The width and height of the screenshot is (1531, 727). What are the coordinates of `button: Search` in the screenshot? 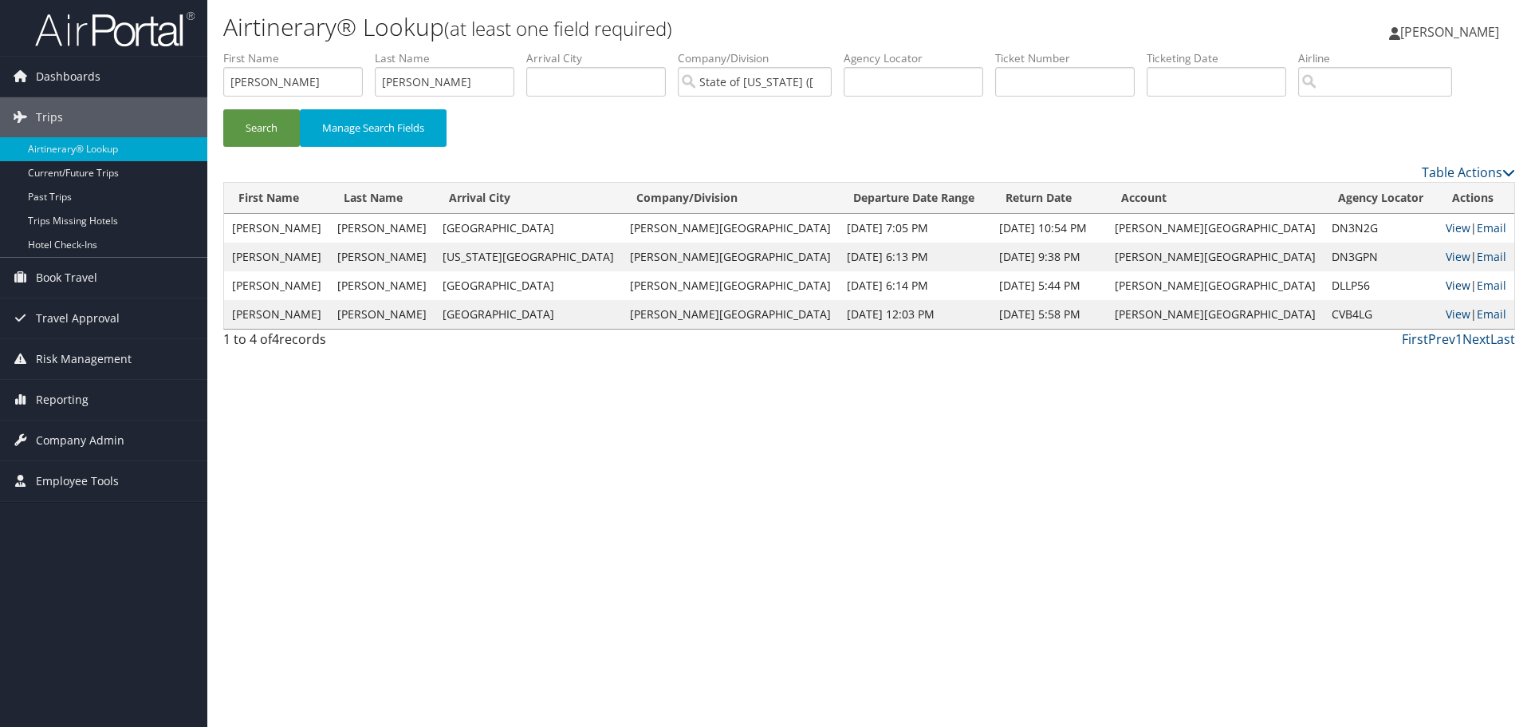 It's located at (262, 128).